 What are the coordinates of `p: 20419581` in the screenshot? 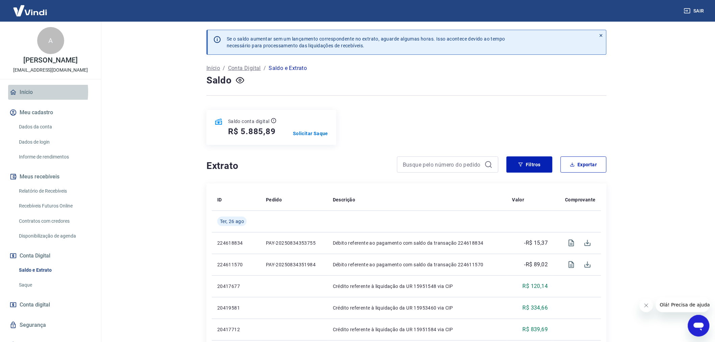 It's located at (236, 308).